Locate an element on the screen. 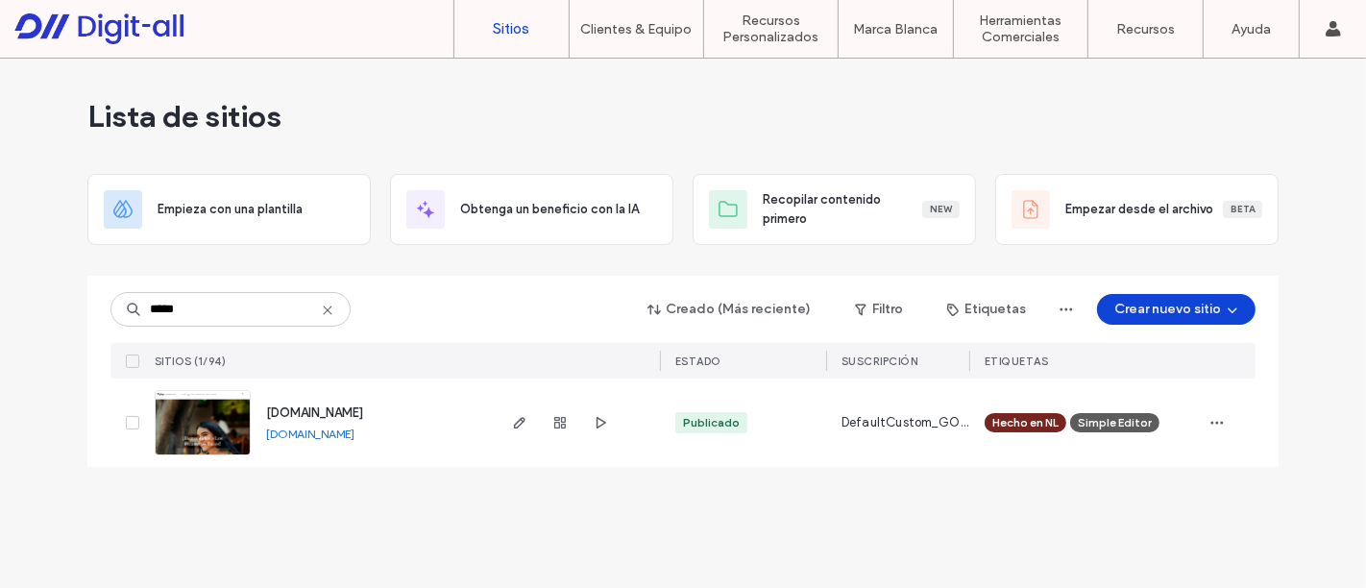  div: Obtenga un beneficio con la IA is located at coordinates (531, 209).